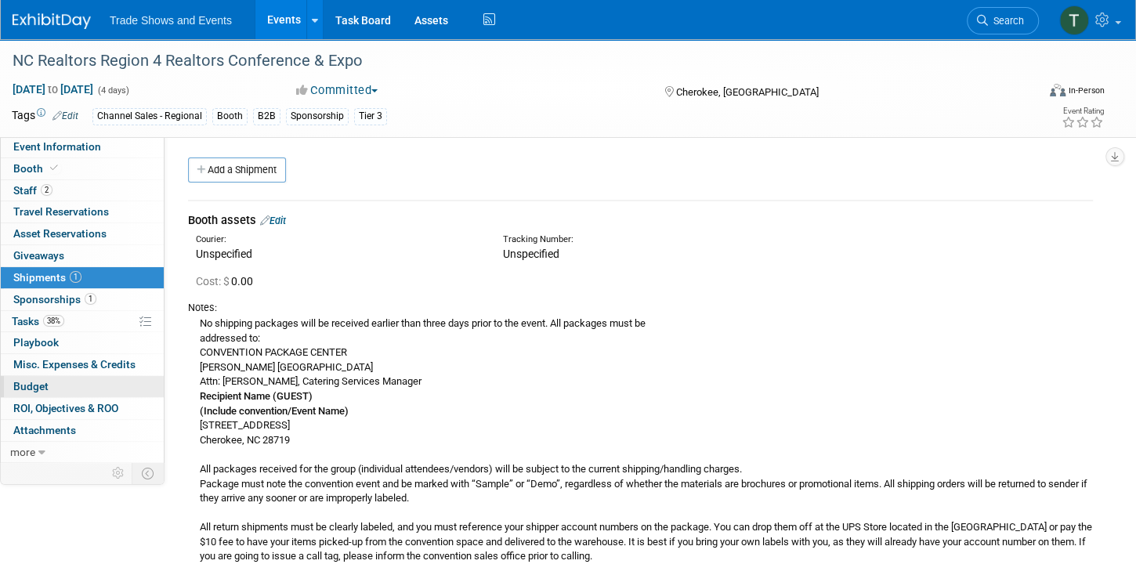 The image size is (1136, 575). Describe the element at coordinates (33, 190) in the screenshot. I see `span: Staff` at that location.